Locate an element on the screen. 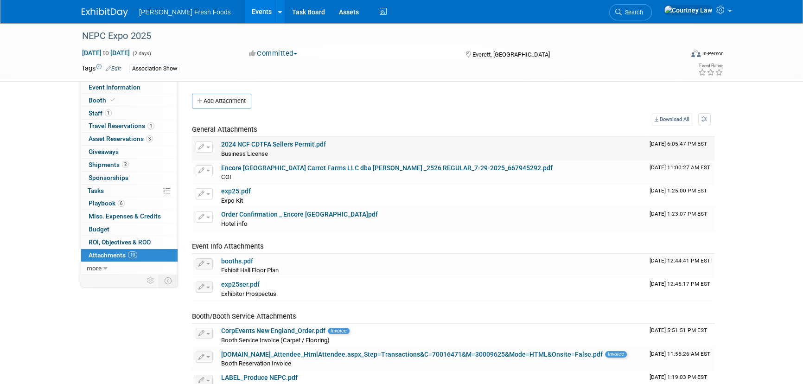 The height and width of the screenshot is (384, 803). span: Expo Kit is located at coordinates (232, 200).